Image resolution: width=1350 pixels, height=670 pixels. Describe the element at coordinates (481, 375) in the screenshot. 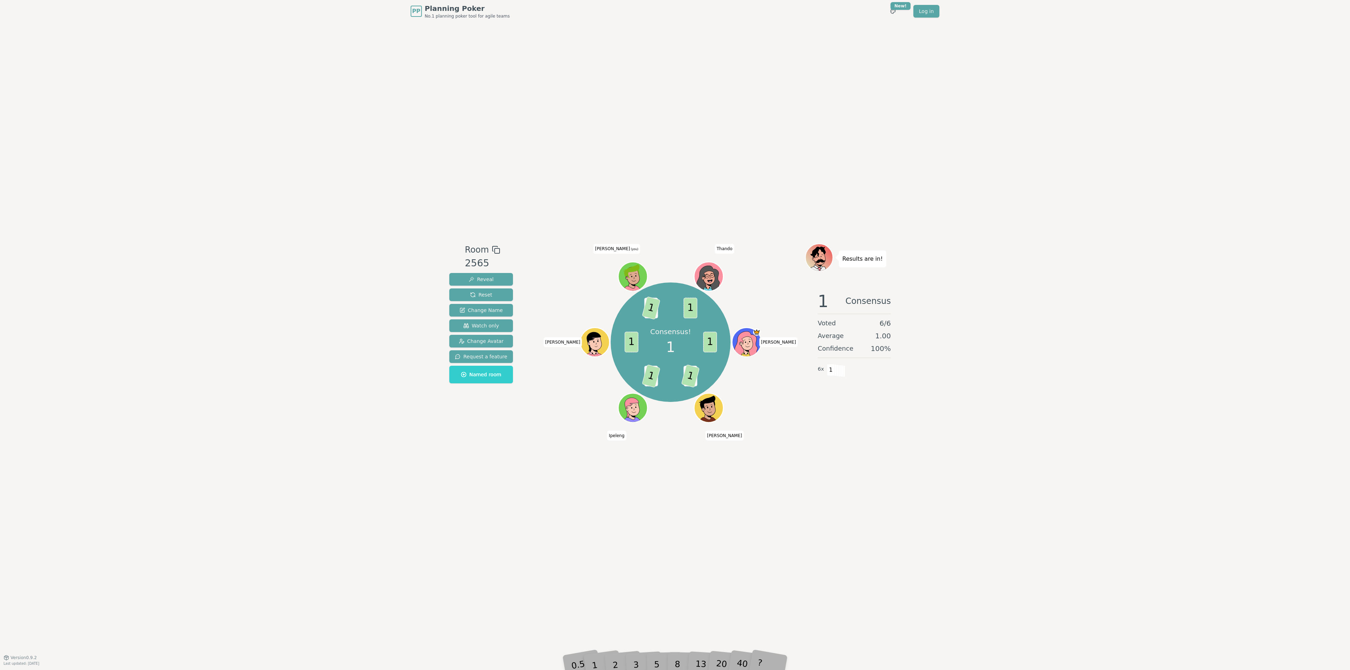

I see `span: Named room` at that location.